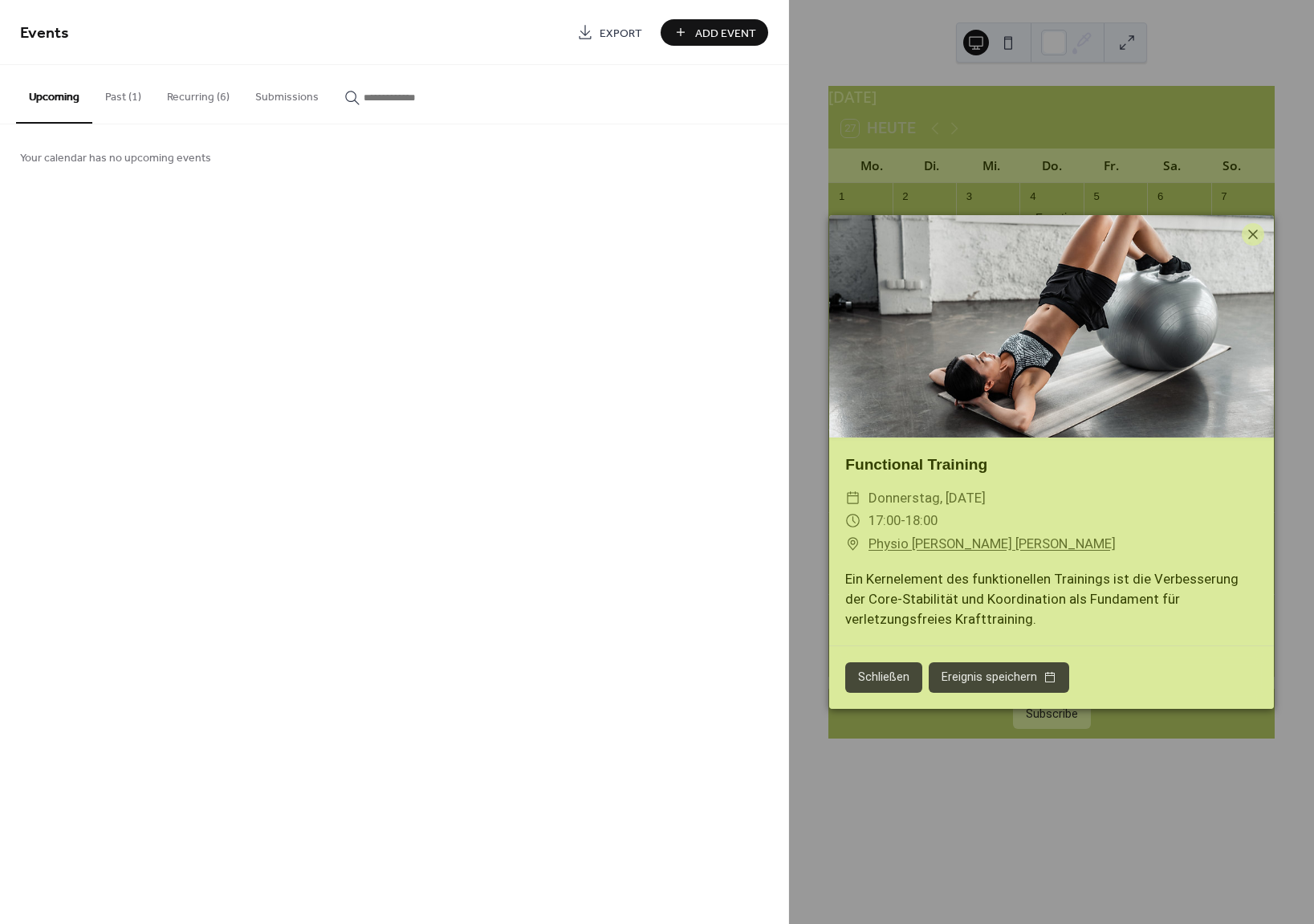 This screenshot has height=924, width=1314. I want to click on span: 18:00, so click(922, 520).